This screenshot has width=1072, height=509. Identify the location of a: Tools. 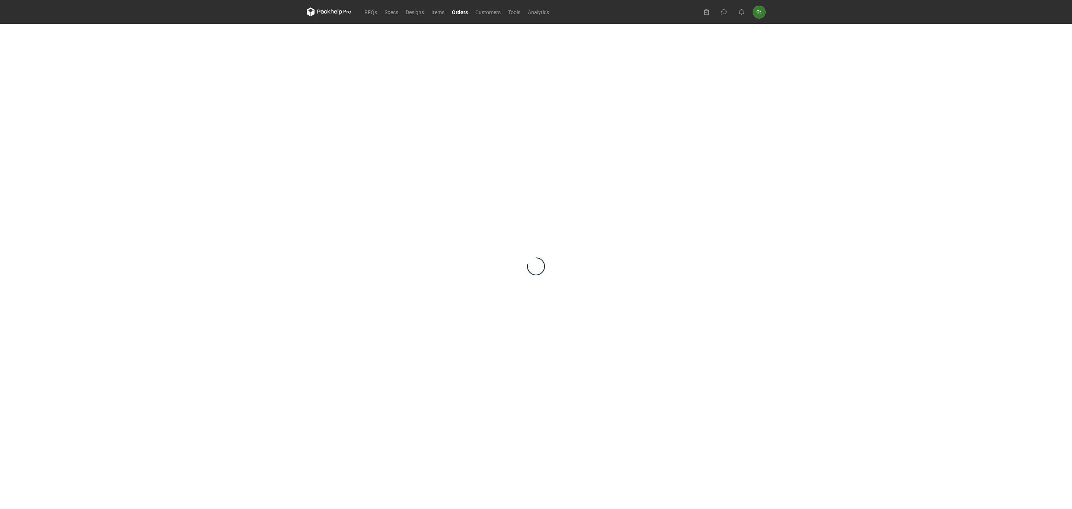
(514, 12).